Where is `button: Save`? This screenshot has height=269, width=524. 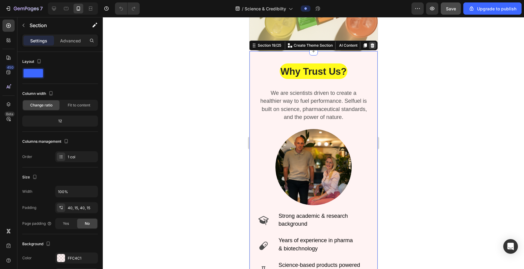 button: Save is located at coordinates (451, 9).